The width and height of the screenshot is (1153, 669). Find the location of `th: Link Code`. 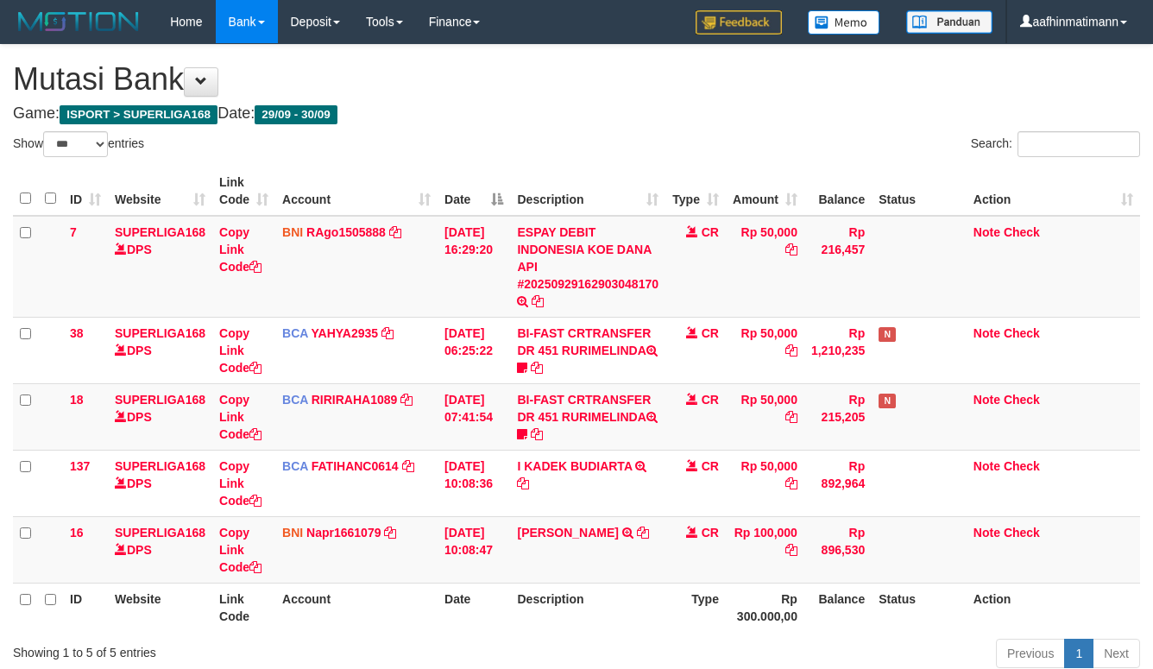

th: Link Code is located at coordinates (243, 607).